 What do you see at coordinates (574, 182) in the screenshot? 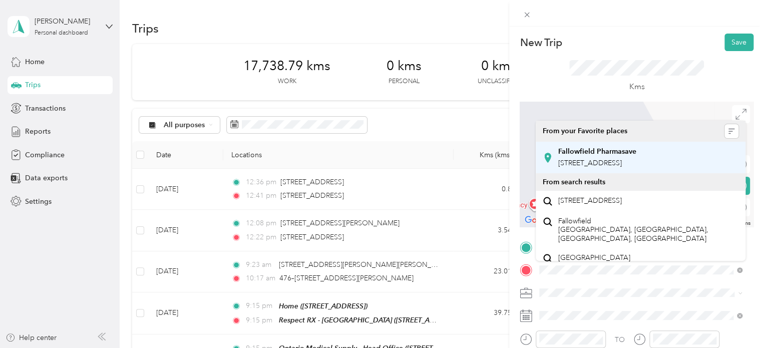
I see `span: From search results` at bounding box center [574, 182].